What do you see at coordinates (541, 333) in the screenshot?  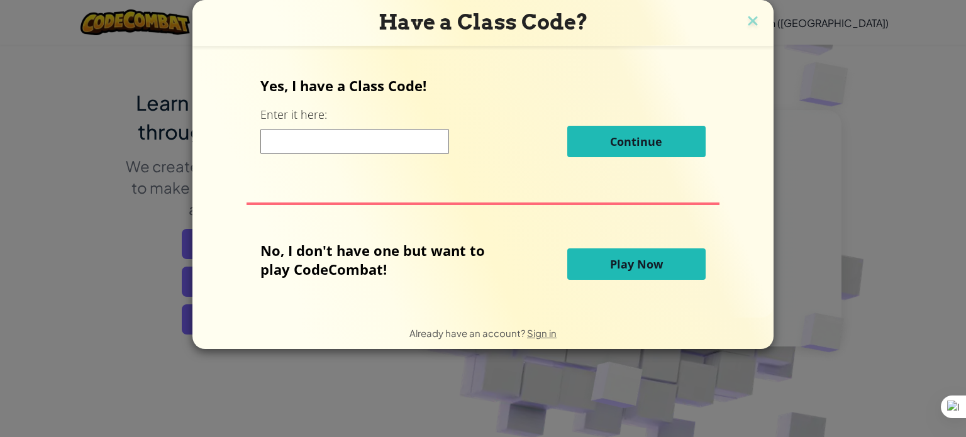 I see `span: Sign in` at bounding box center [541, 333].